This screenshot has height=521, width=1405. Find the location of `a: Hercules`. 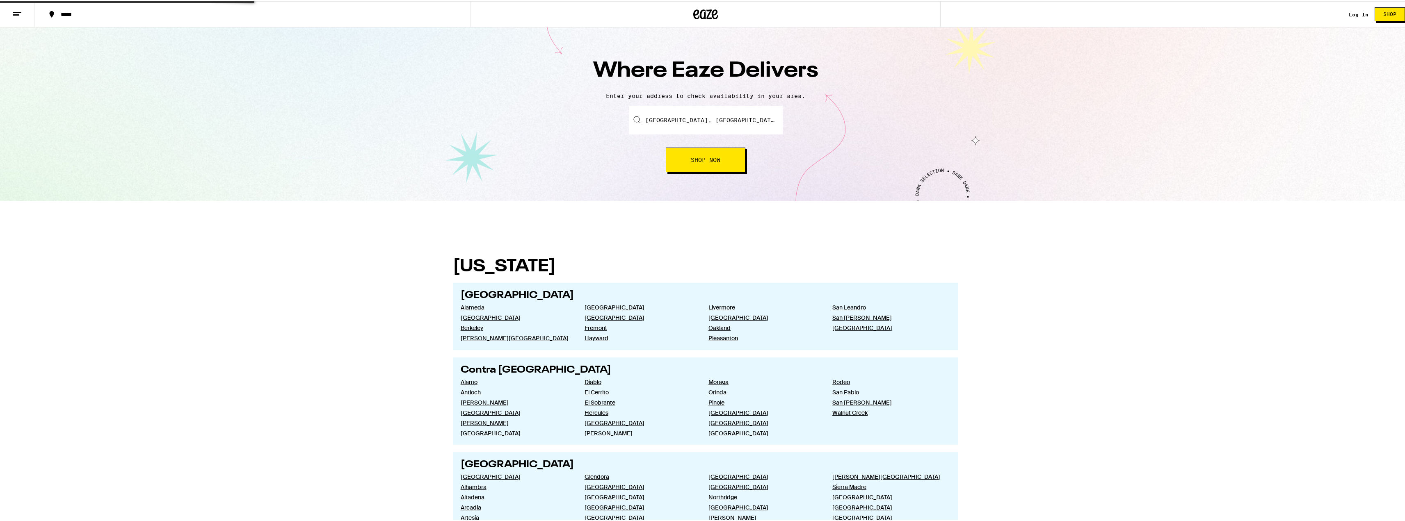

a: Hercules is located at coordinates (640, 412).